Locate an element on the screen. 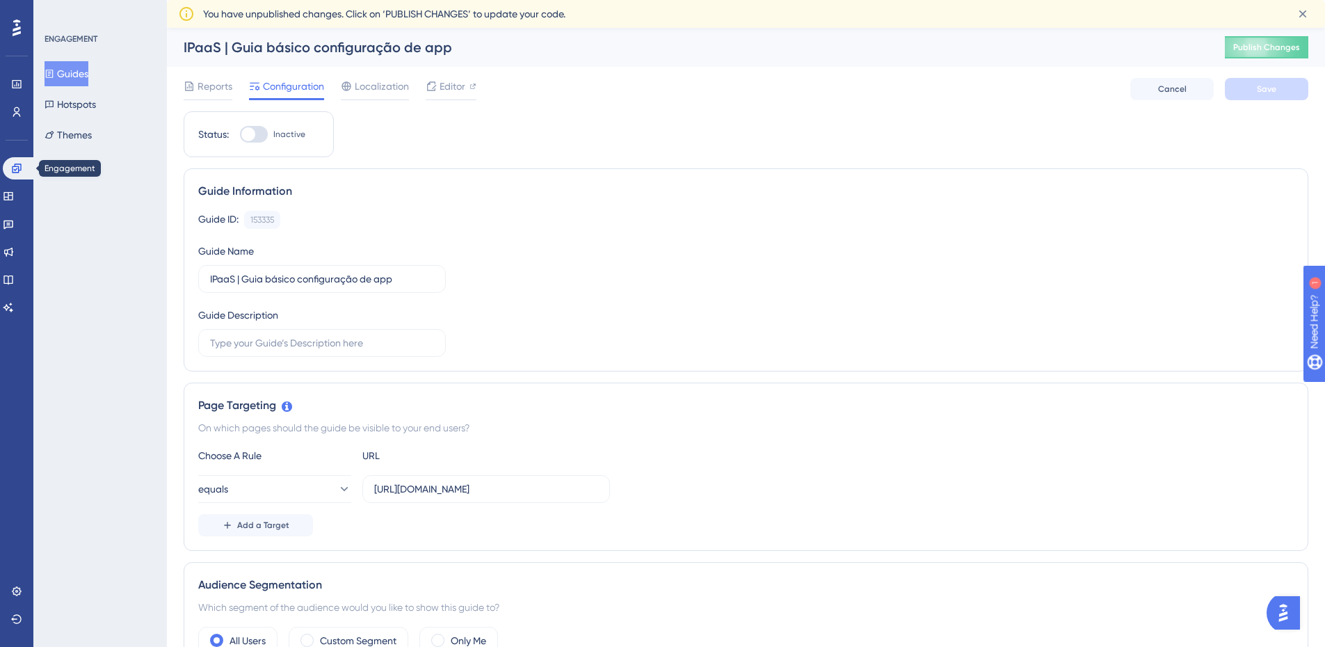 Image resolution: width=1325 pixels, height=647 pixels. button: Cancel is located at coordinates (1172, 89).